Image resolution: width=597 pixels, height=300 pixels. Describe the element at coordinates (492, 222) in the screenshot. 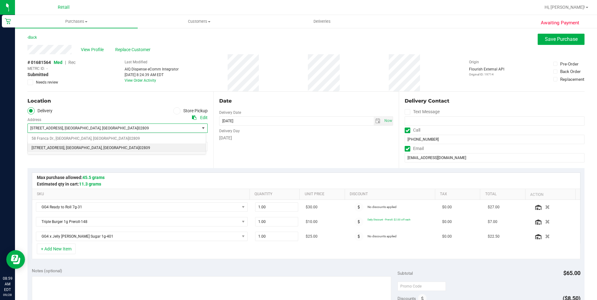

I see `span: $7.00` at that location.